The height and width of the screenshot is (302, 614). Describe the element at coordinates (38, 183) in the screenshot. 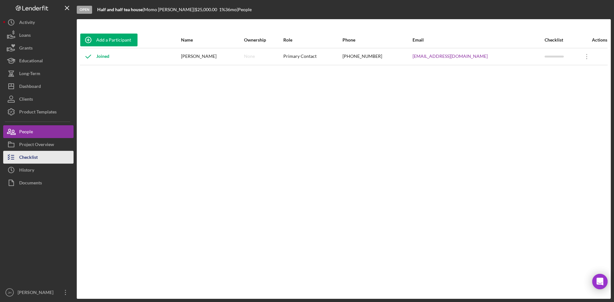

I see `button: Documents` at that location.